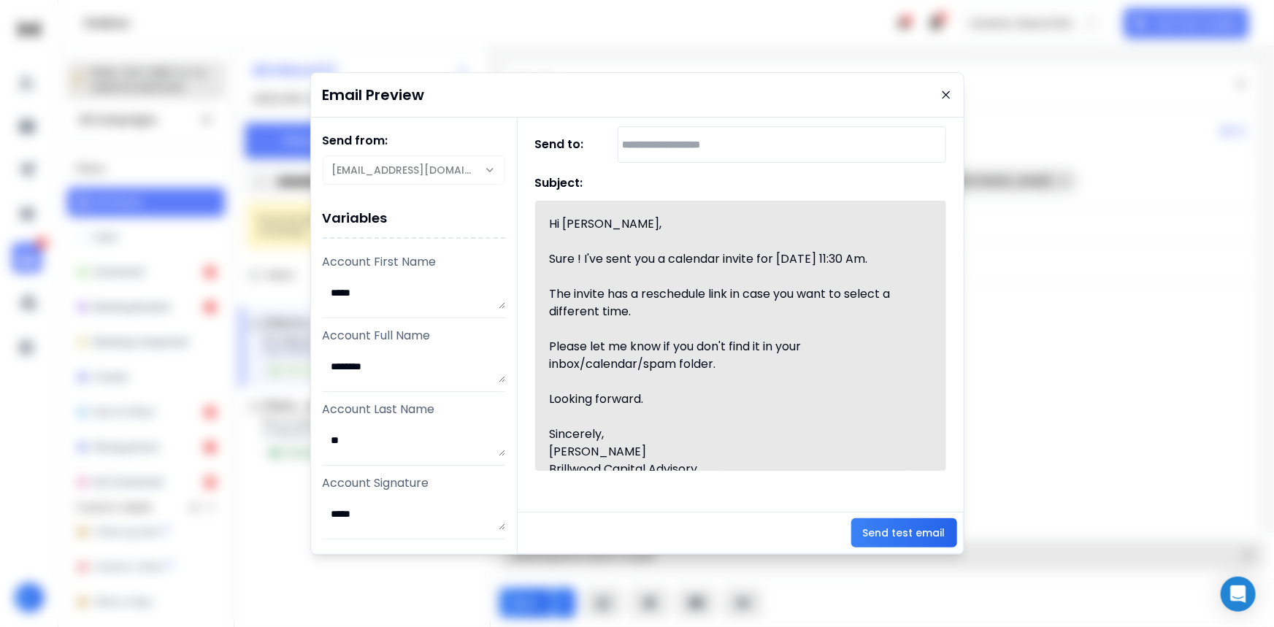  What do you see at coordinates (414, 336) in the screenshot?
I see `p: Account Full Name` at bounding box center [414, 336].